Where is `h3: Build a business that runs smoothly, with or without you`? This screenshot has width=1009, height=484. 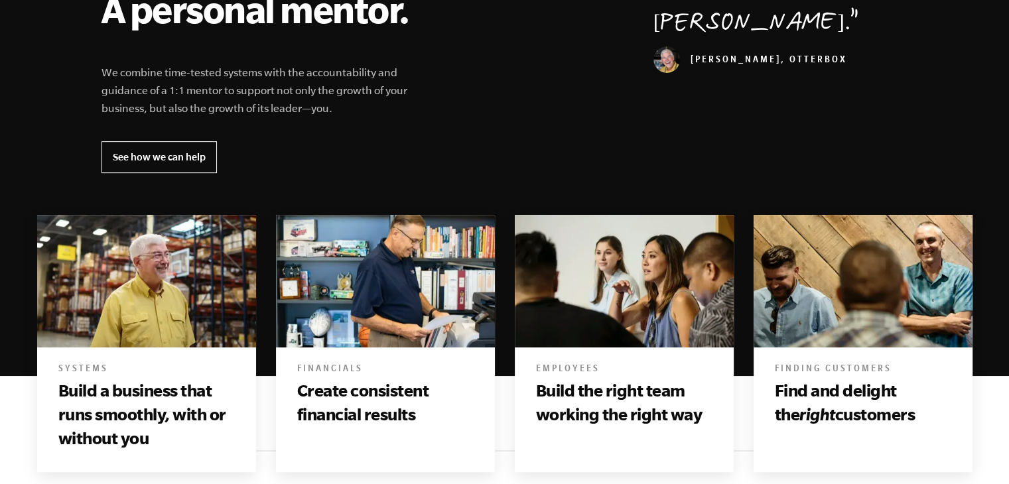 h3: Build a business that runs smoothly, with or without you is located at coordinates (147, 415).